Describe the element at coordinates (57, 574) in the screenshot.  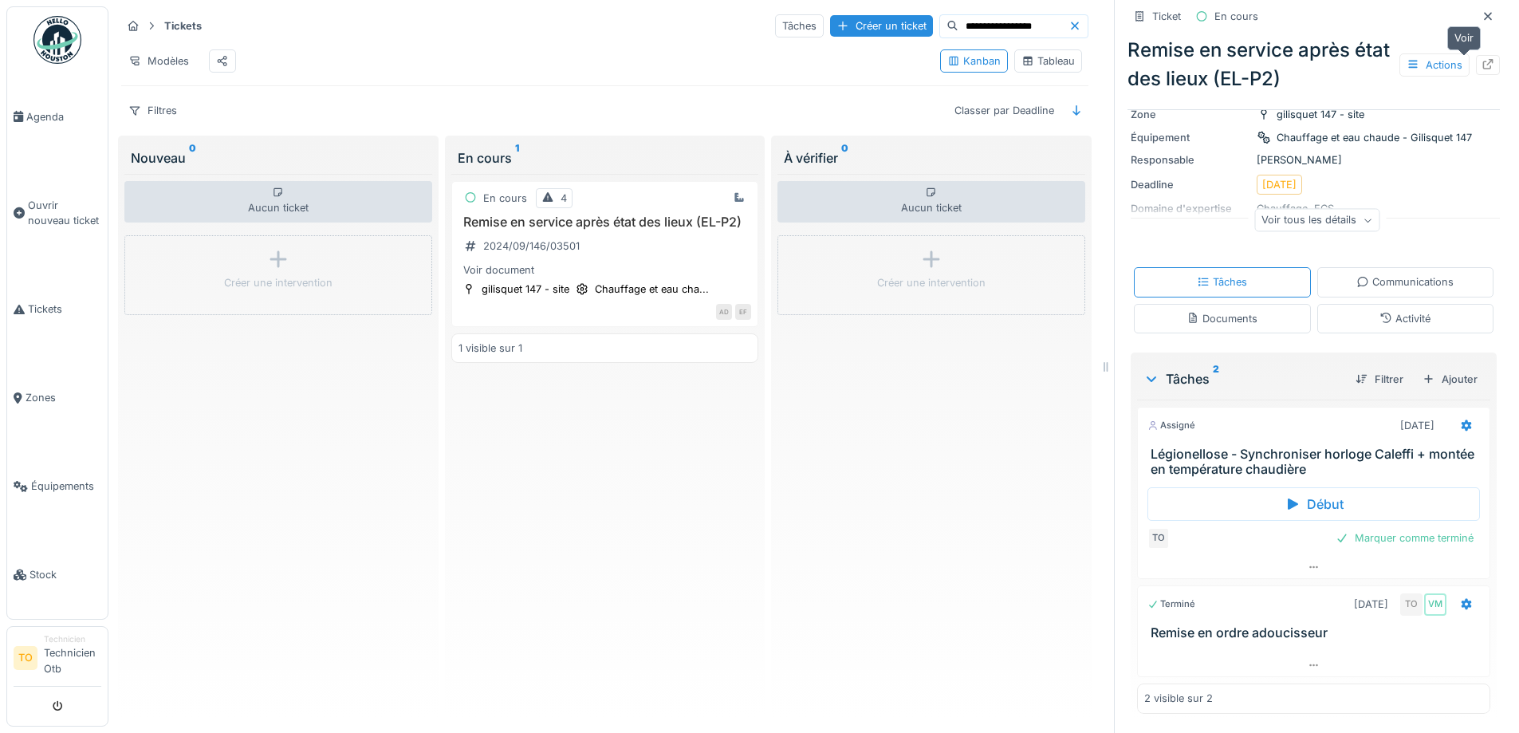
I see `a: Stock` at that location.